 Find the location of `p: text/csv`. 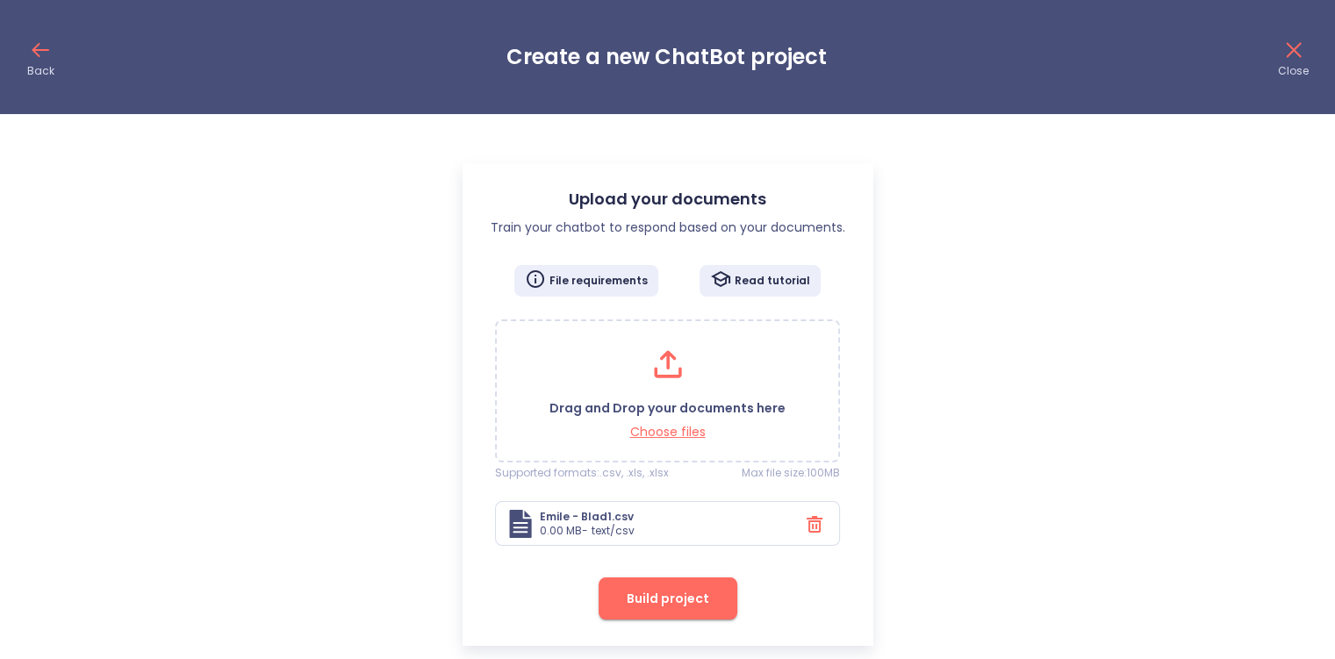

p: text/csv is located at coordinates (613, 531).